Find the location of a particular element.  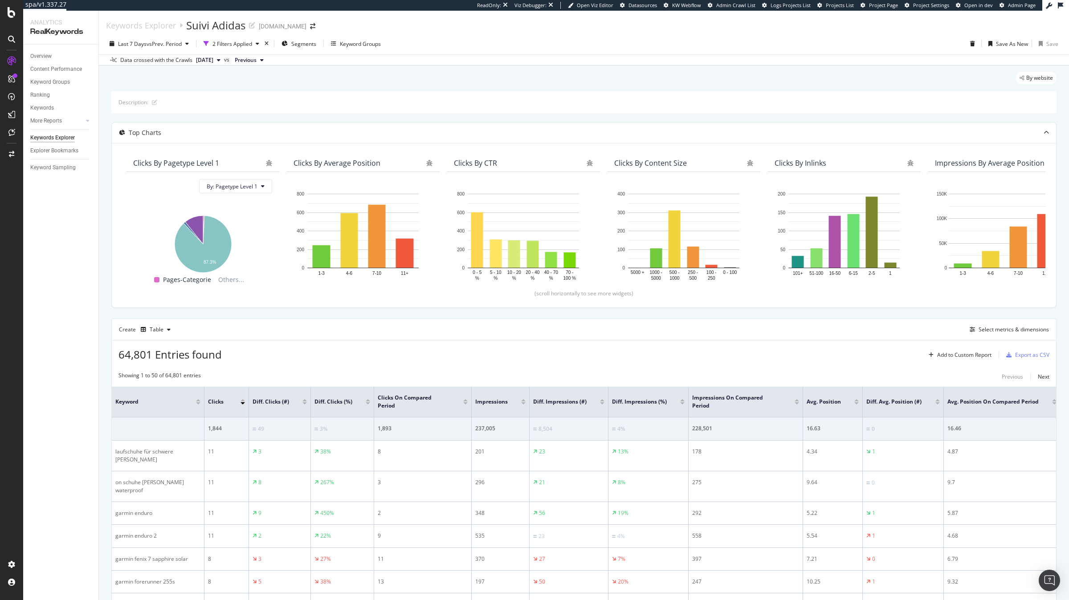

div: 8% is located at coordinates (621, 482).